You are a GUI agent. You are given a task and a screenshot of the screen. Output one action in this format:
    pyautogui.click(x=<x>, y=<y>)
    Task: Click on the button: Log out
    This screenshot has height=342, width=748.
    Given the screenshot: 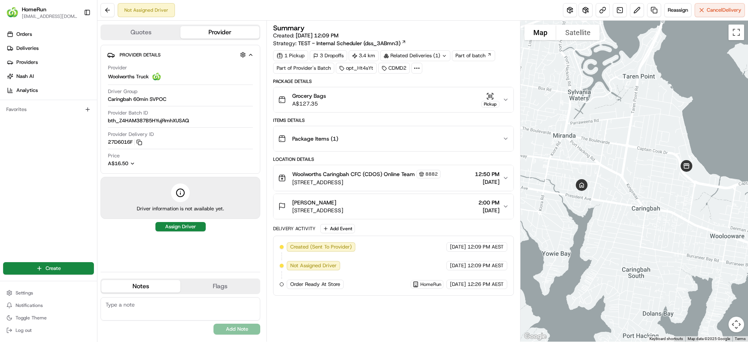 What is the action you would take?
    pyautogui.click(x=48, y=330)
    